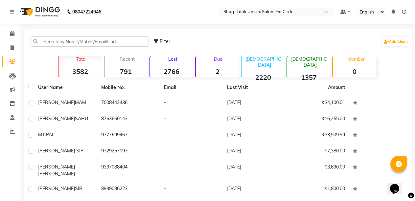 This screenshot has height=201, width=415. I want to click on strong: 2220, so click(263, 77).